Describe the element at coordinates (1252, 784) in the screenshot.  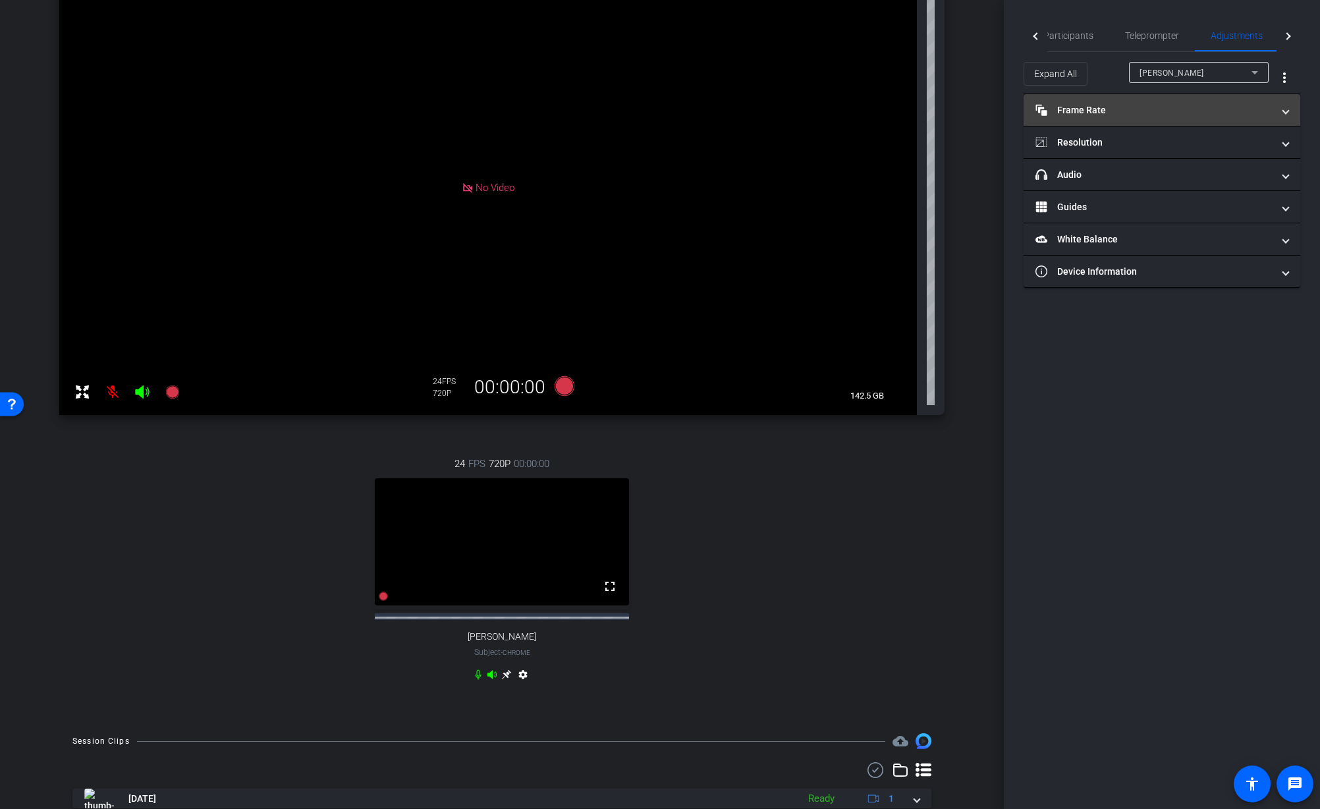
I see `mat-icon: accessibility` at that location.